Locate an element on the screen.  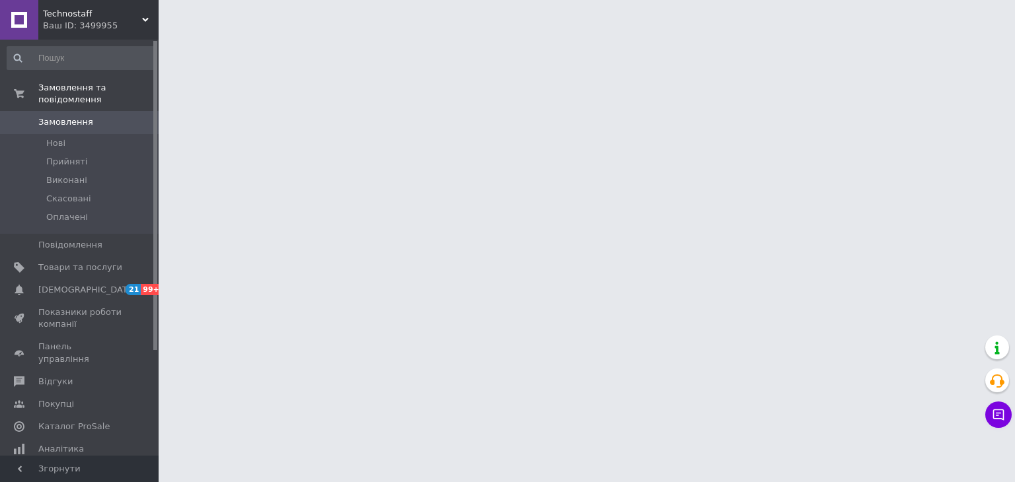
span: Аналітика is located at coordinates (61, 449).